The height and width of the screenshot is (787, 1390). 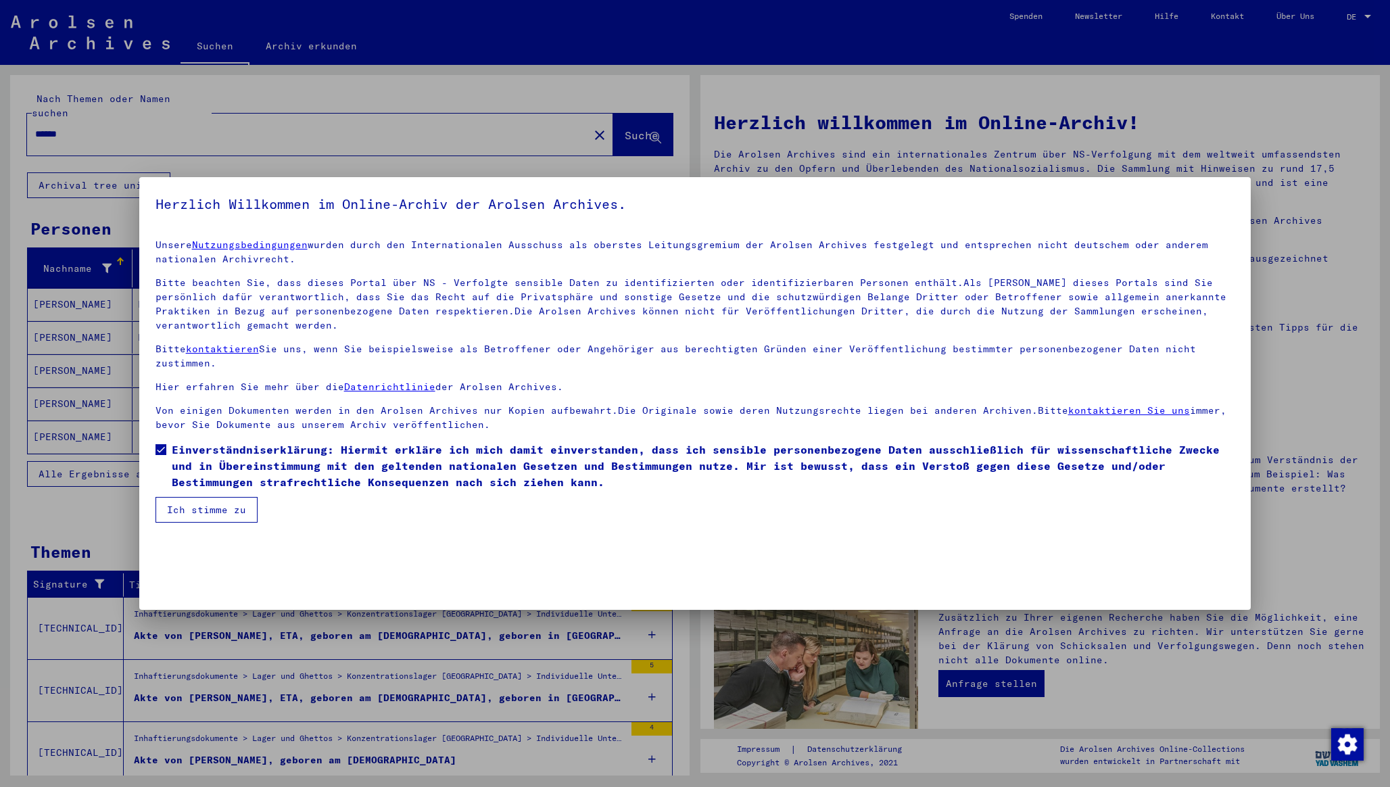 What do you see at coordinates (695, 356) in the screenshot?
I see `p: Bitte Sie uns, wenn Sie beispielsweise als Betroffener oder Angehöriger aus berechtigten Gründen ...` at bounding box center [695, 356].